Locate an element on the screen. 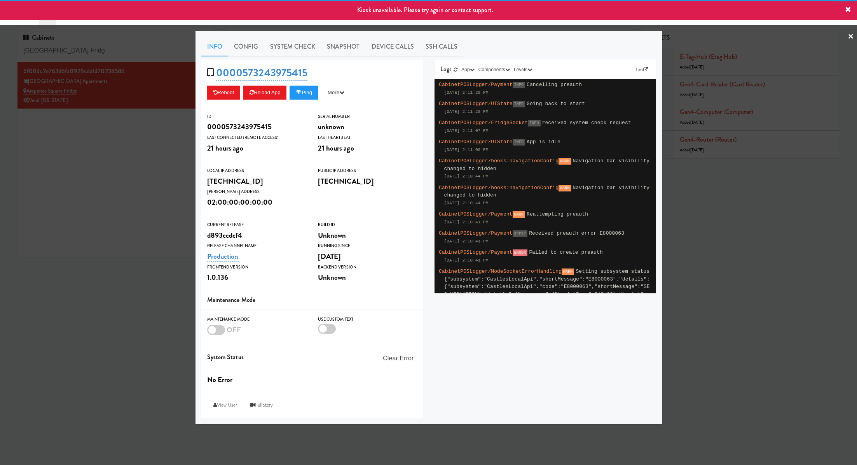 The width and height of the screenshot is (857, 465). div: 1.0.136 is located at coordinates (257, 277).